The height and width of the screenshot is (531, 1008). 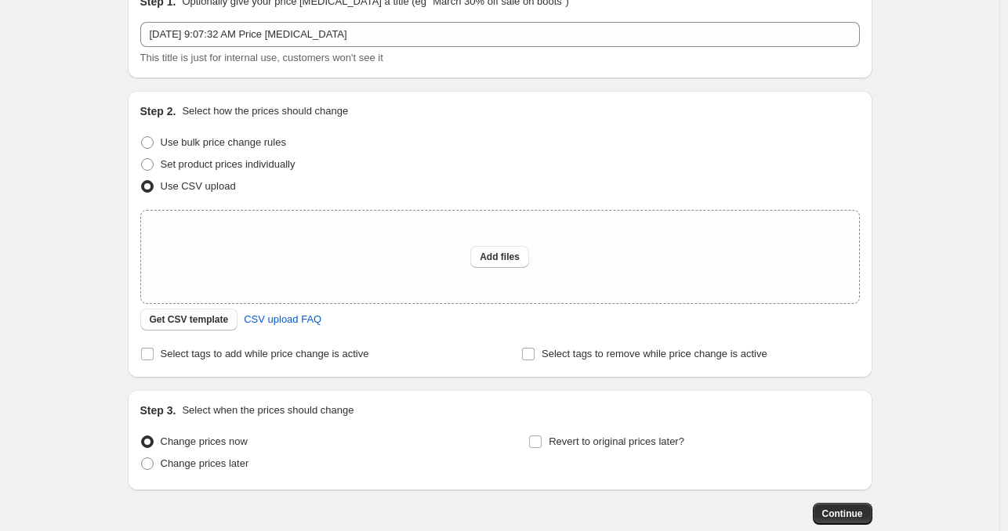 I want to click on p: Select when the prices should change, so click(x=267, y=411).